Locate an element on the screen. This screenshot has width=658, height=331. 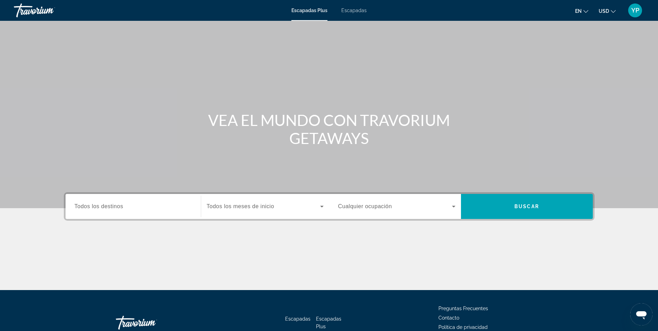
span: Todos los destinos is located at coordinates (99, 206).